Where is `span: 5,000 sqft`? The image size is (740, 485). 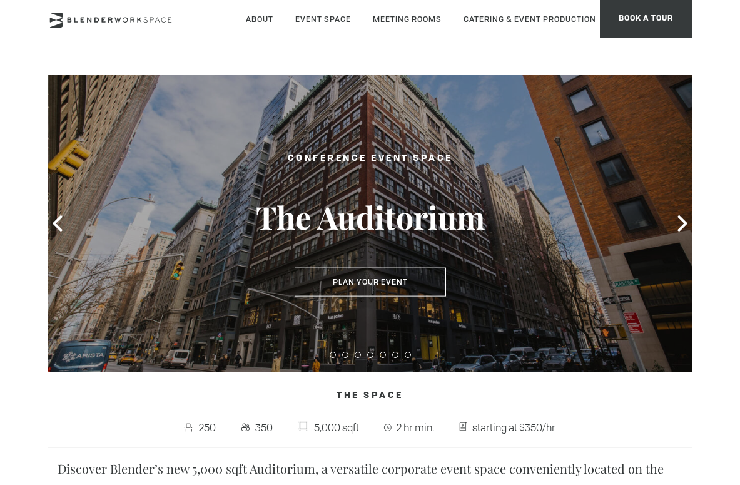
span: 5,000 sqft is located at coordinates (336, 427).